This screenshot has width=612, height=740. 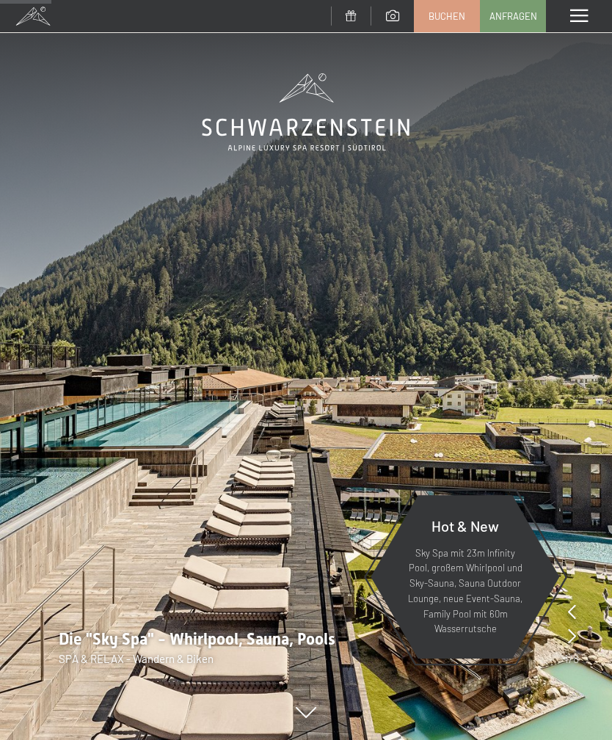 What do you see at coordinates (576, 659) in the screenshot?
I see `span: 8` at bounding box center [576, 659].